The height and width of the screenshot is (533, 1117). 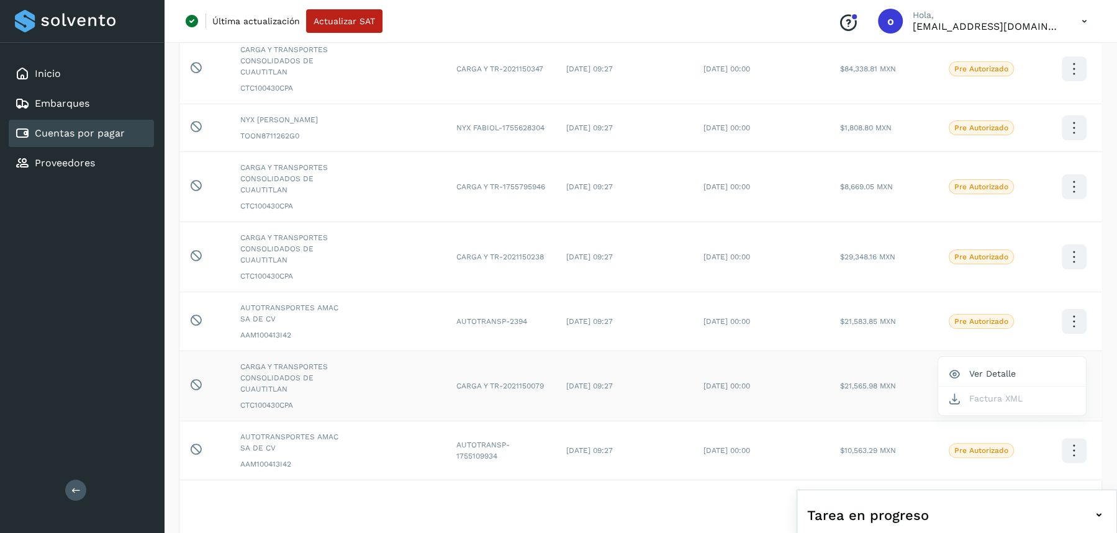 I want to click on div: Proveedores, so click(x=81, y=163).